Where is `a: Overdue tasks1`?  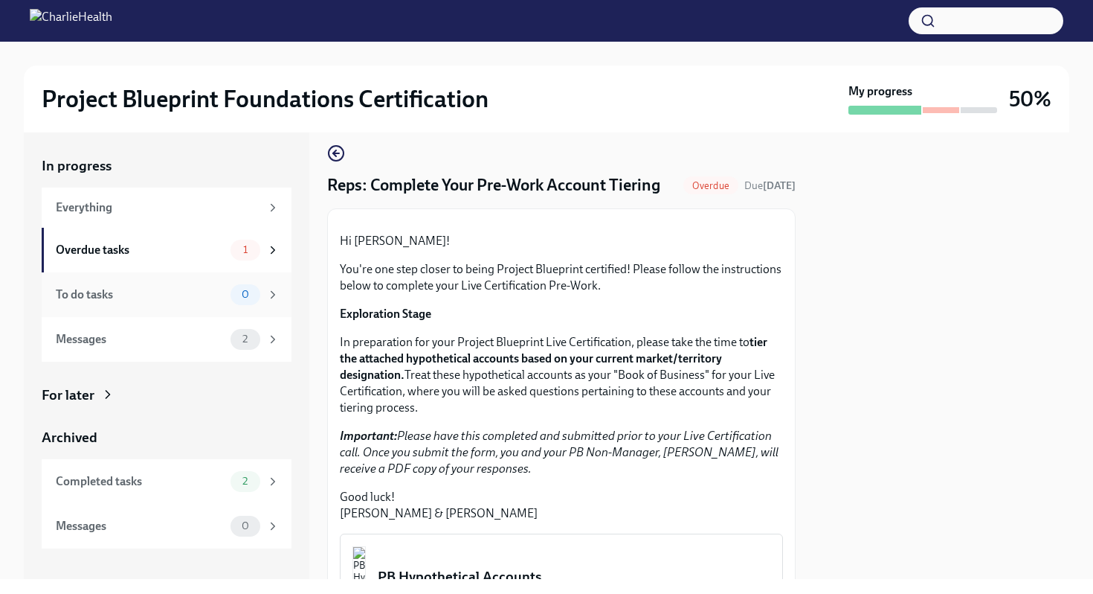
a: Overdue tasks1 is located at coordinates (167, 250).